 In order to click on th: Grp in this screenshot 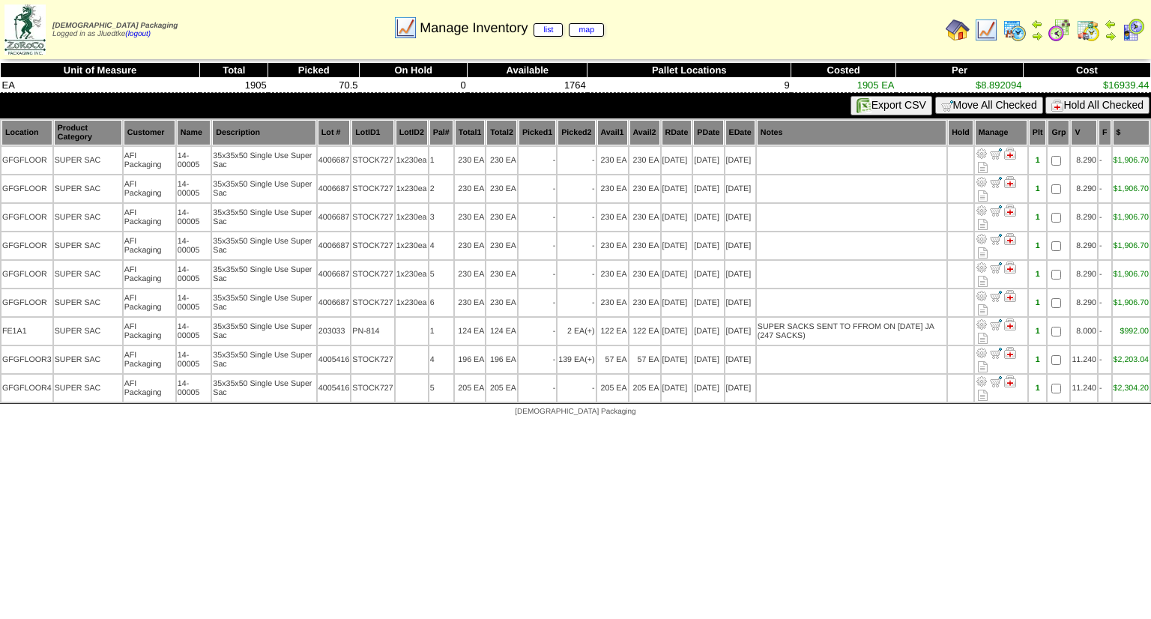, I will do `click(1058, 133)`.